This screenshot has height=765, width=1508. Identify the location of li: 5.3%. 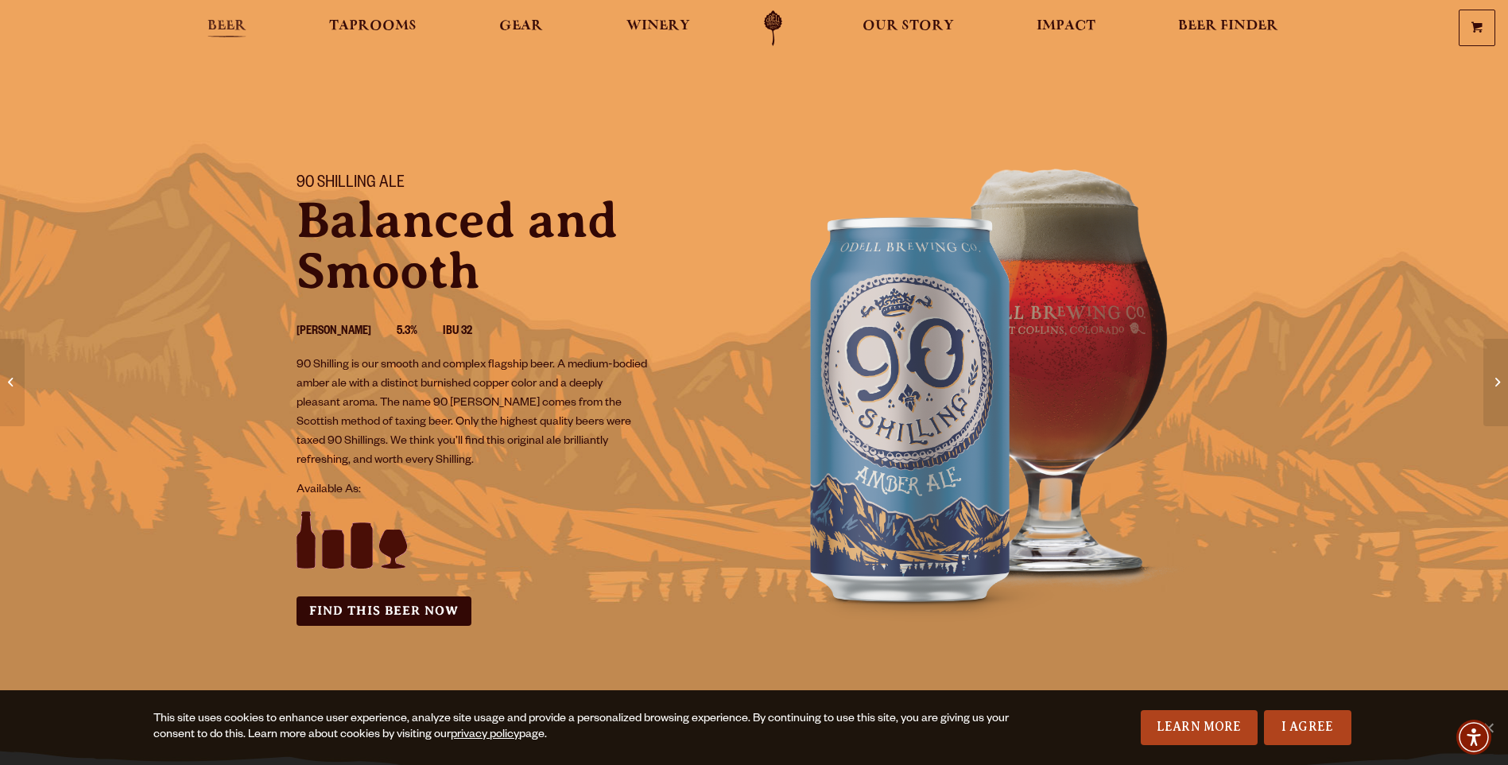
(420, 332).